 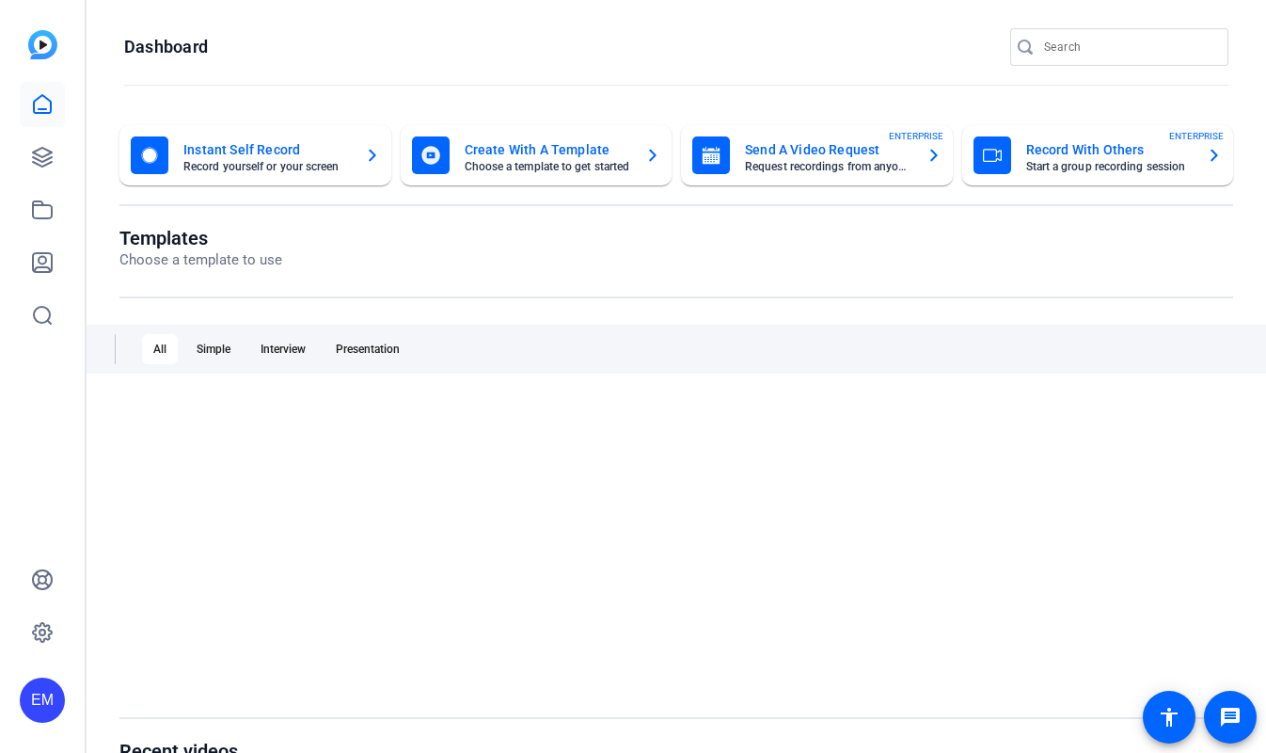 I want to click on mat-card-title: Create With A Template, so click(x=547, y=150).